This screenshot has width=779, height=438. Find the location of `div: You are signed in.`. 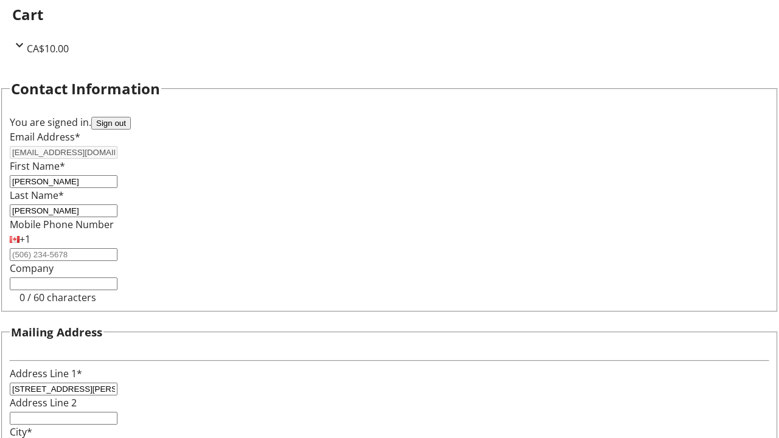

div: You are signed in. is located at coordinates (389, 122).